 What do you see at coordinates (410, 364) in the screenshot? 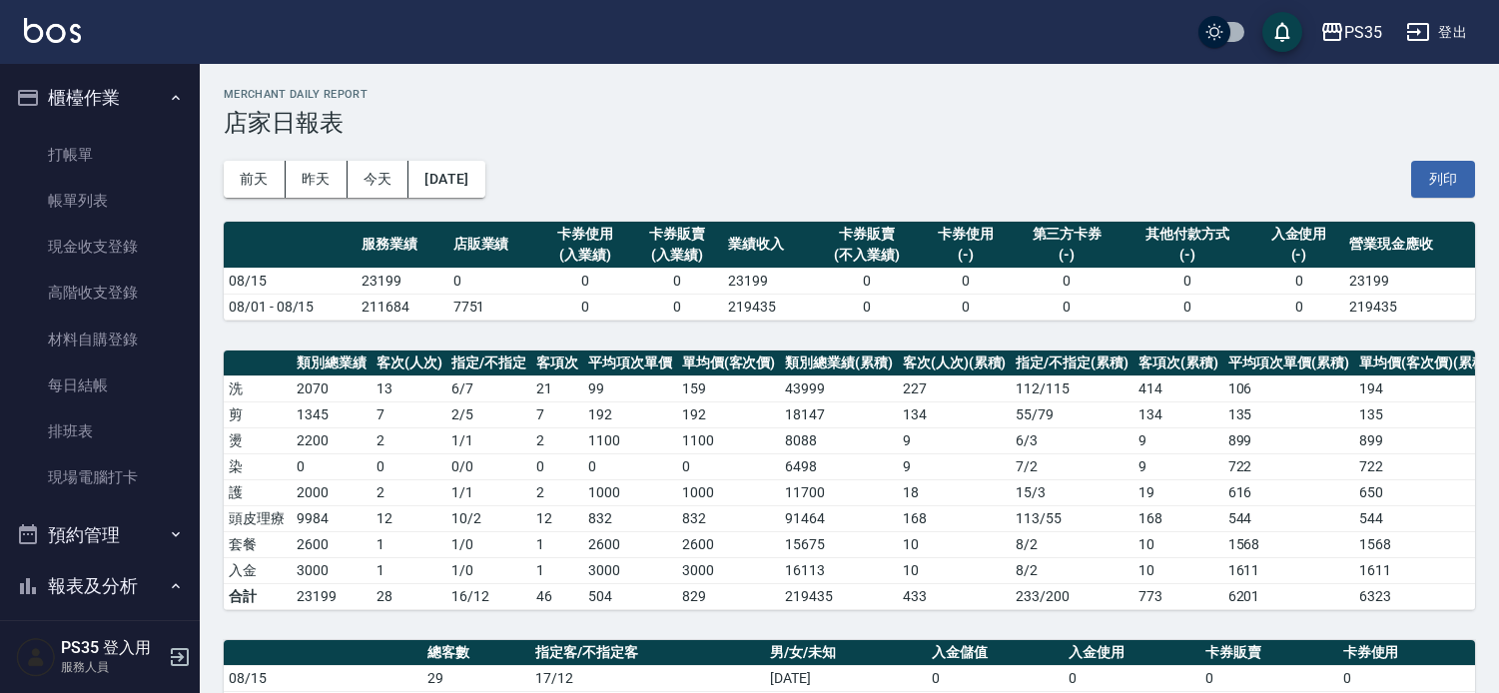
I see `th: 客次(人次)` at bounding box center [410, 364].